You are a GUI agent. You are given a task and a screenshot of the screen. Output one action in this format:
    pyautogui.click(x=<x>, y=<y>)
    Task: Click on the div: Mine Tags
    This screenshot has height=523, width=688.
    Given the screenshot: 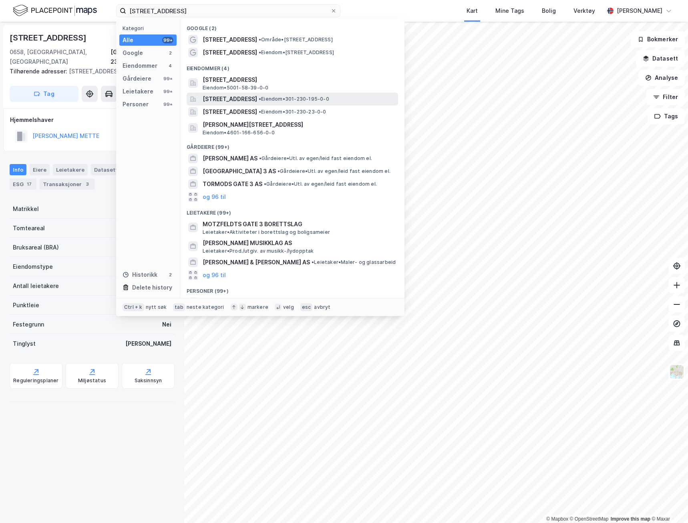 What is the action you would take?
    pyautogui.click(x=510, y=11)
    